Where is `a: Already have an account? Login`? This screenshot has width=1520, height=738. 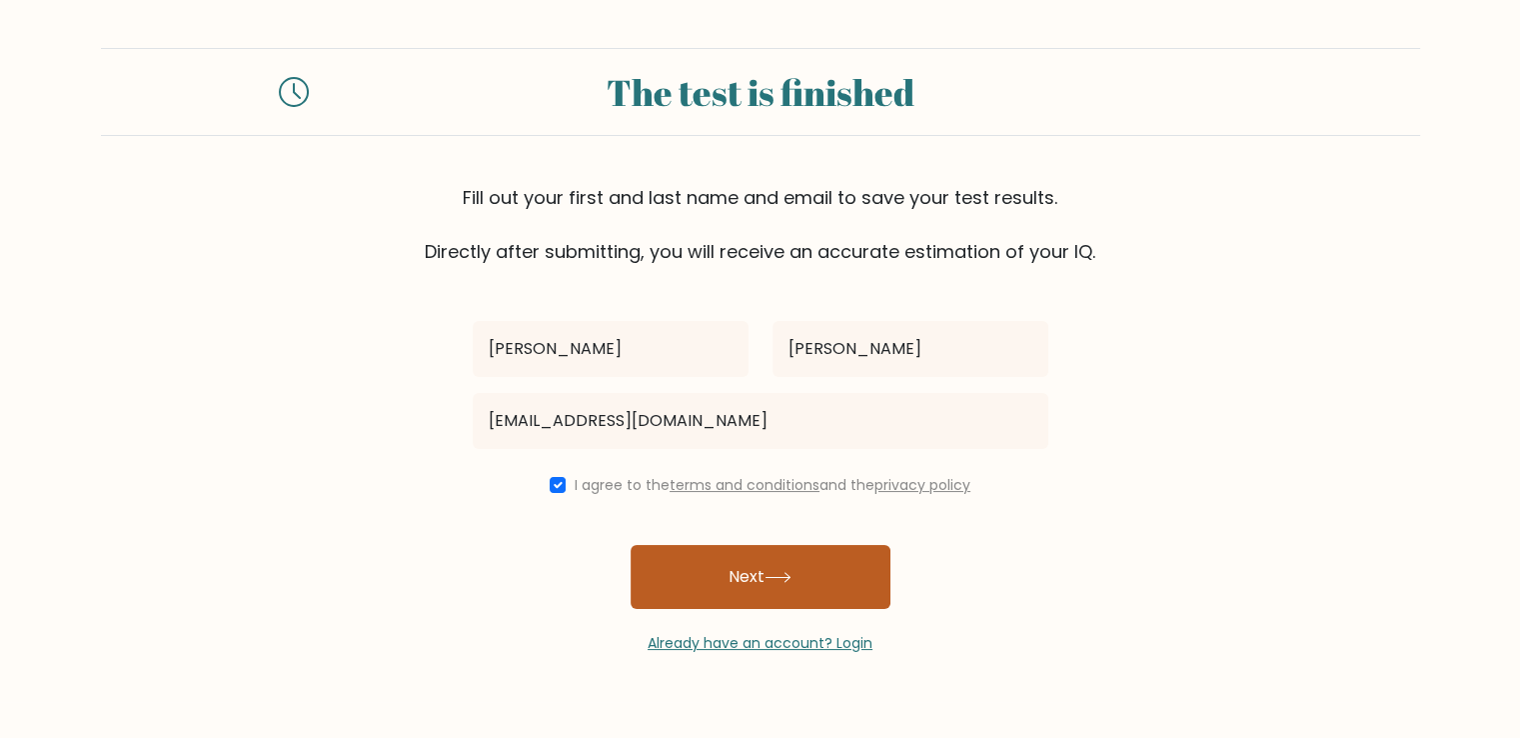
a: Already have an account? Login is located at coordinates (760, 643).